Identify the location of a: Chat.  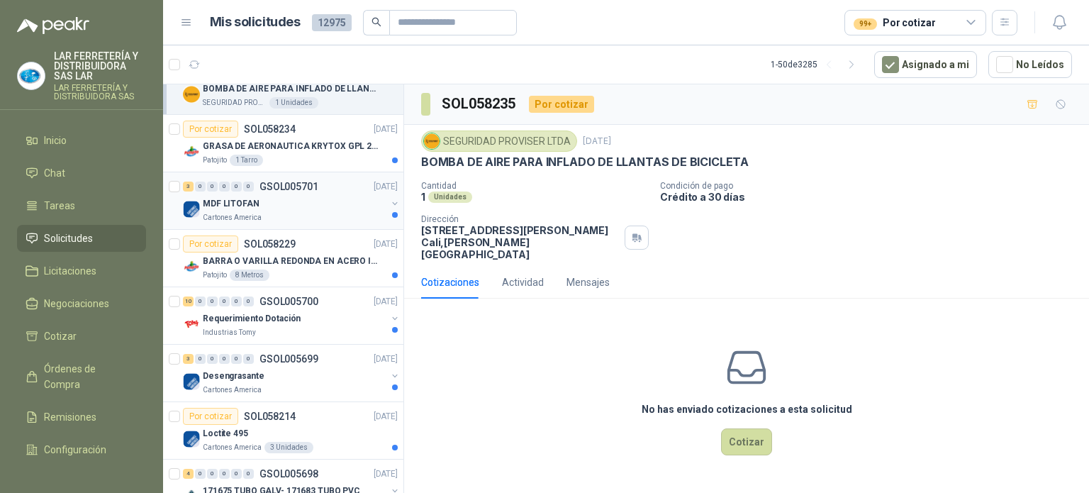
(82, 173).